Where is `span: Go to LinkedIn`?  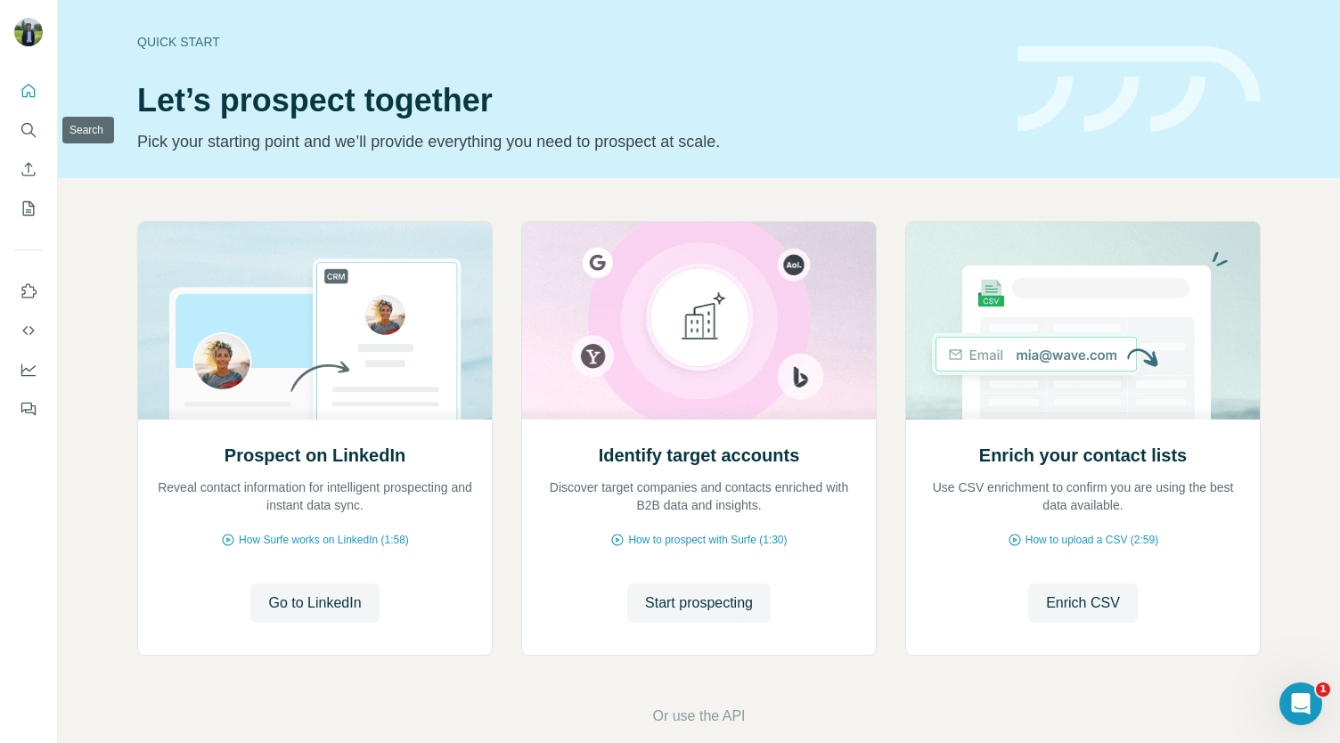
span: Go to LinkedIn is located at coordinates (315, 603).